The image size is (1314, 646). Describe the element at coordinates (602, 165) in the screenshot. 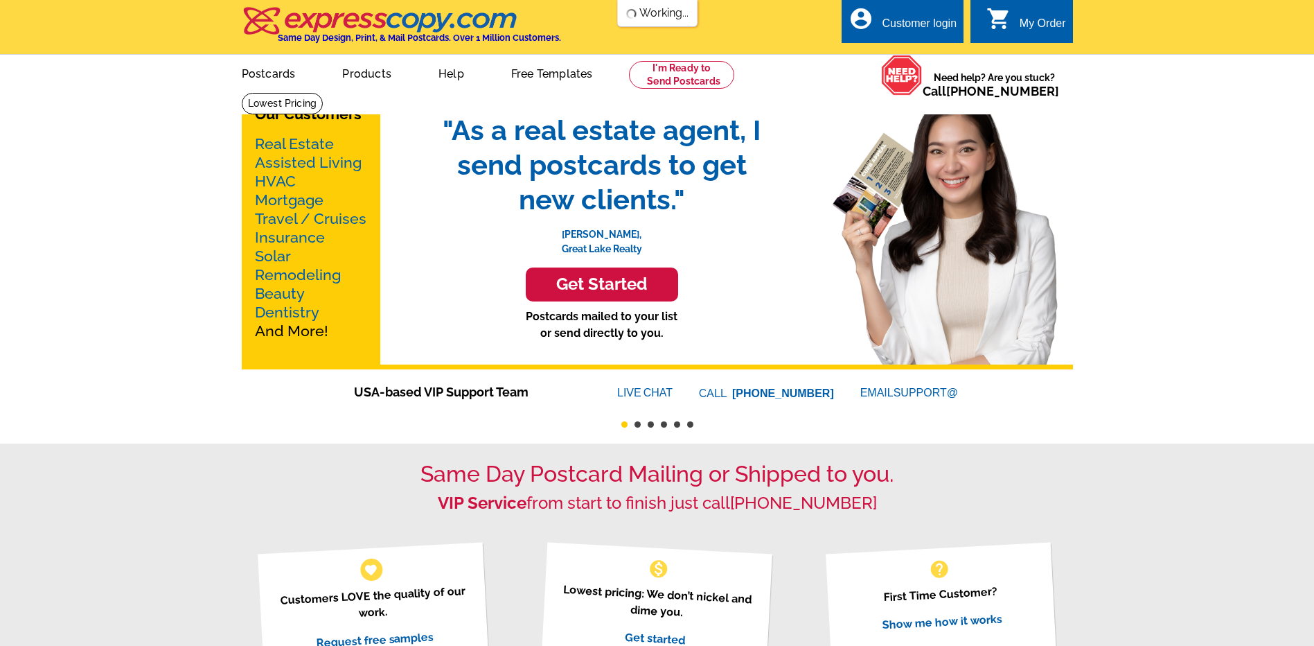

I see `span: "As a real estate agent, I send postcards to get new clients."` at that location.